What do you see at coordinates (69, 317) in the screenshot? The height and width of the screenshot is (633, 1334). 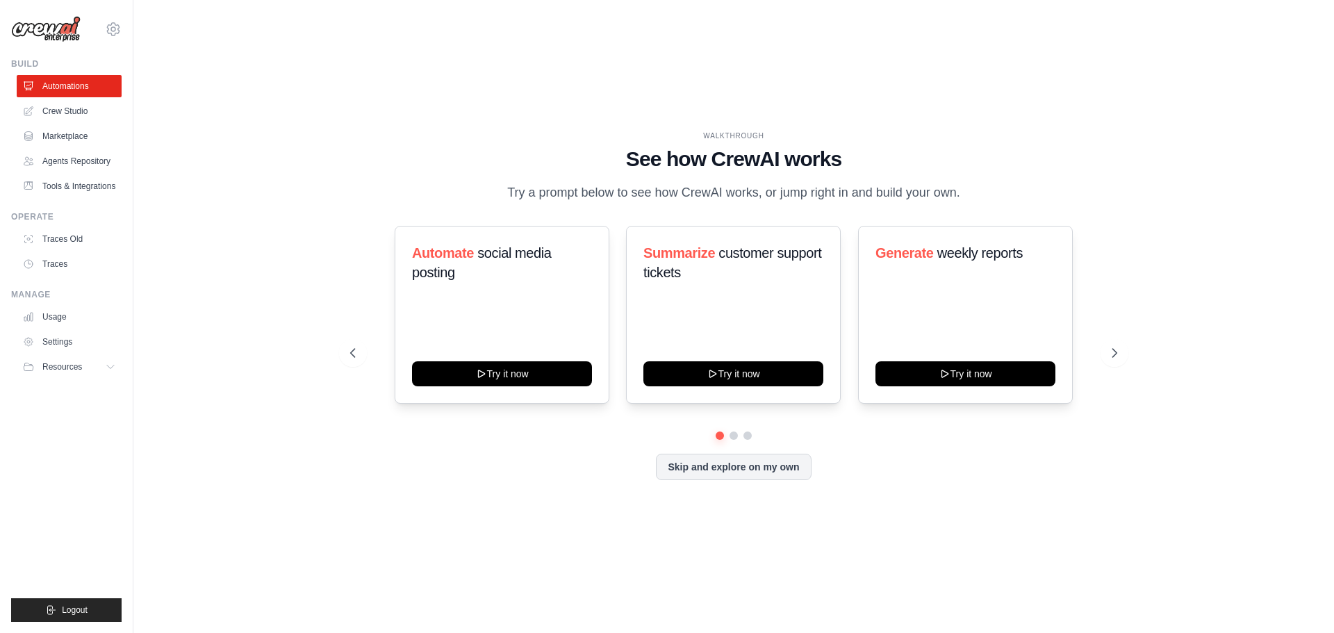 I see `a: Usage` at bounding box center [69, 317].